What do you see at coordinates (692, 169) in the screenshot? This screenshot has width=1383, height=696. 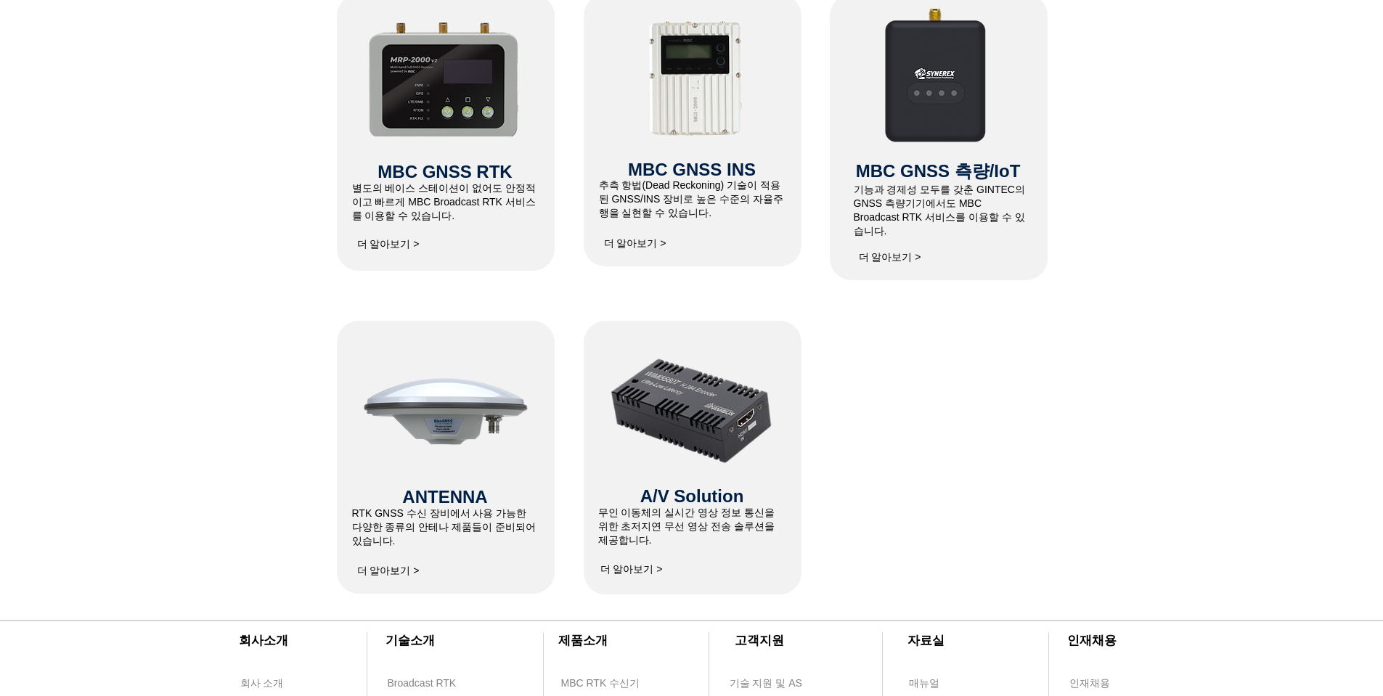 I see `span: MBC GNSS INS` at bounding box center [692, 169].